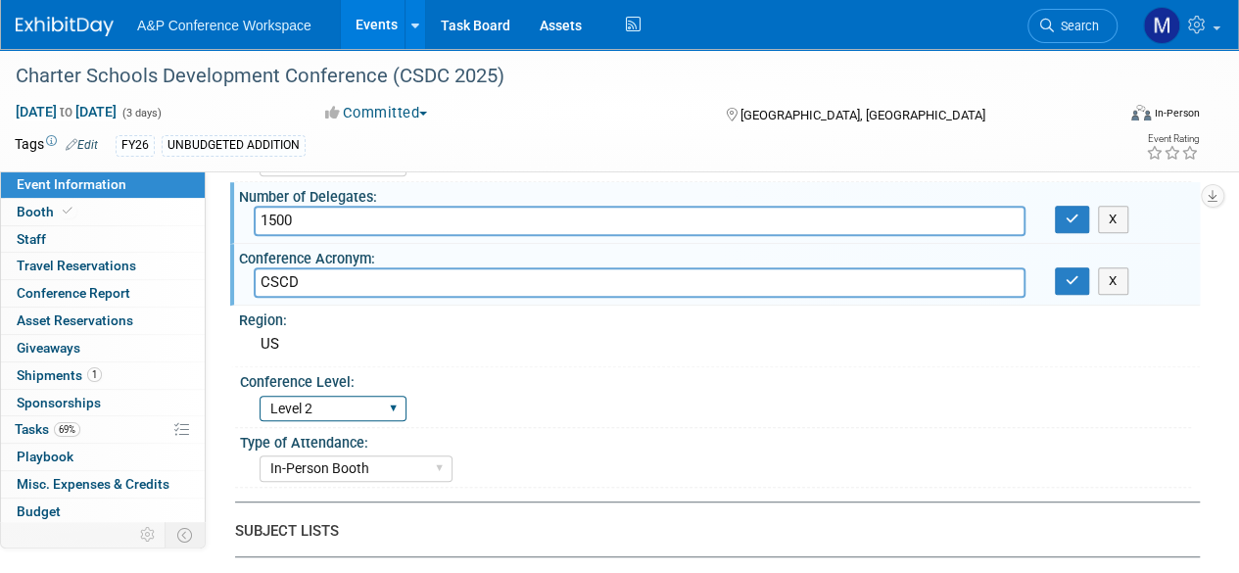 The width and height of the screenshot is (1239, 573). What do you see at coordinates (719, 317) in the screenshot?
I see `div: Region:` at bounding box center [719, 317].